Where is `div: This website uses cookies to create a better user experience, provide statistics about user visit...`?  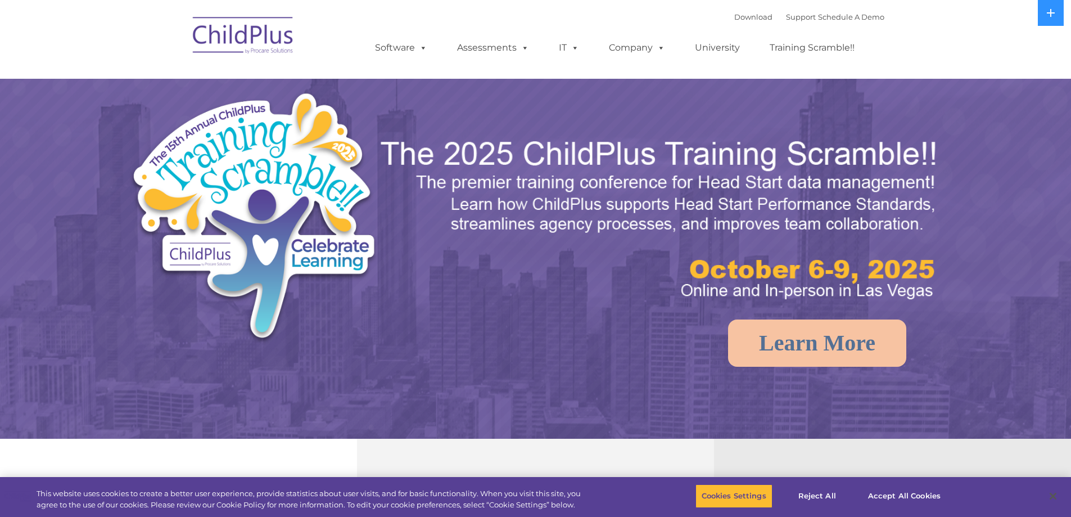
div: This website uses cookies to create a better user experience, provide statistics about user visit... is located at coordinates (313, 499).